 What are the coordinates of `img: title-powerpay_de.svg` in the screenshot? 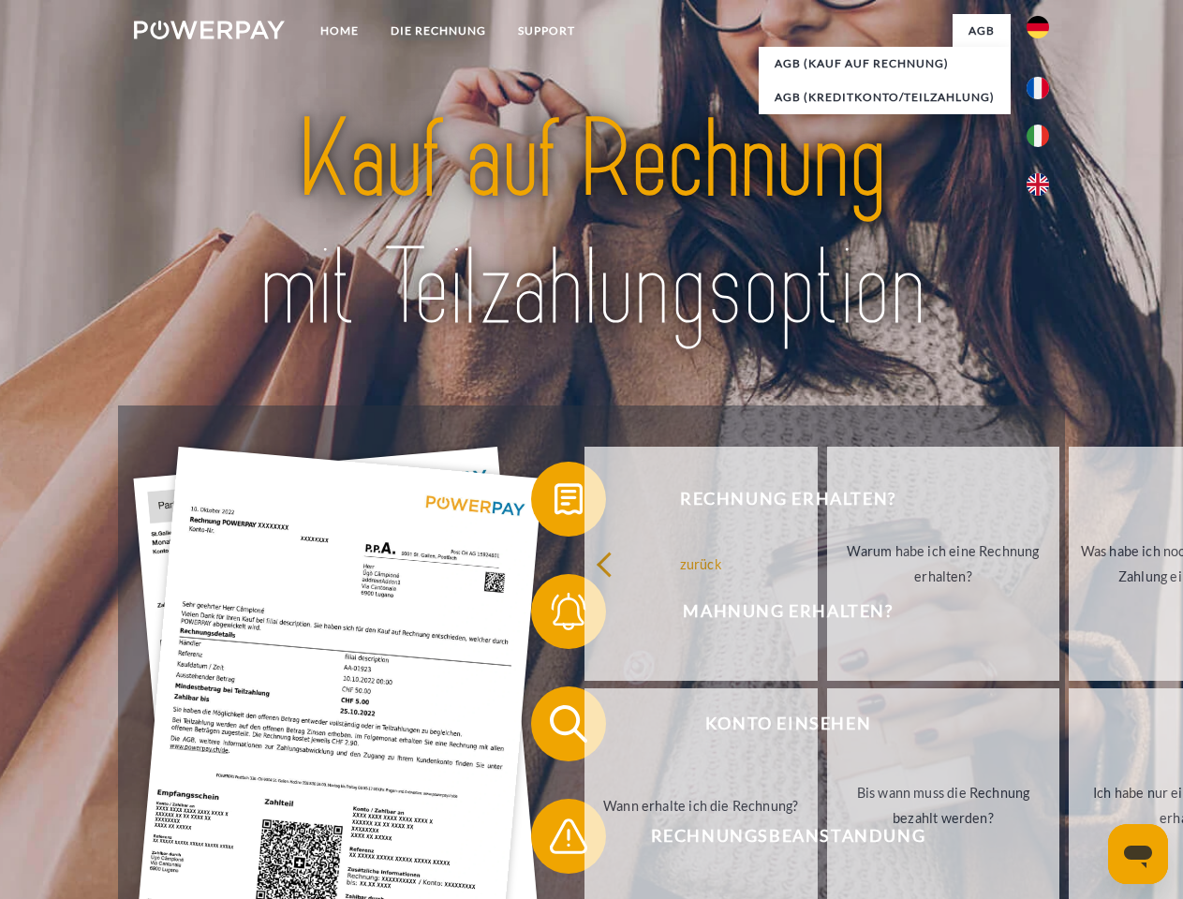 It's located at (591, 224).